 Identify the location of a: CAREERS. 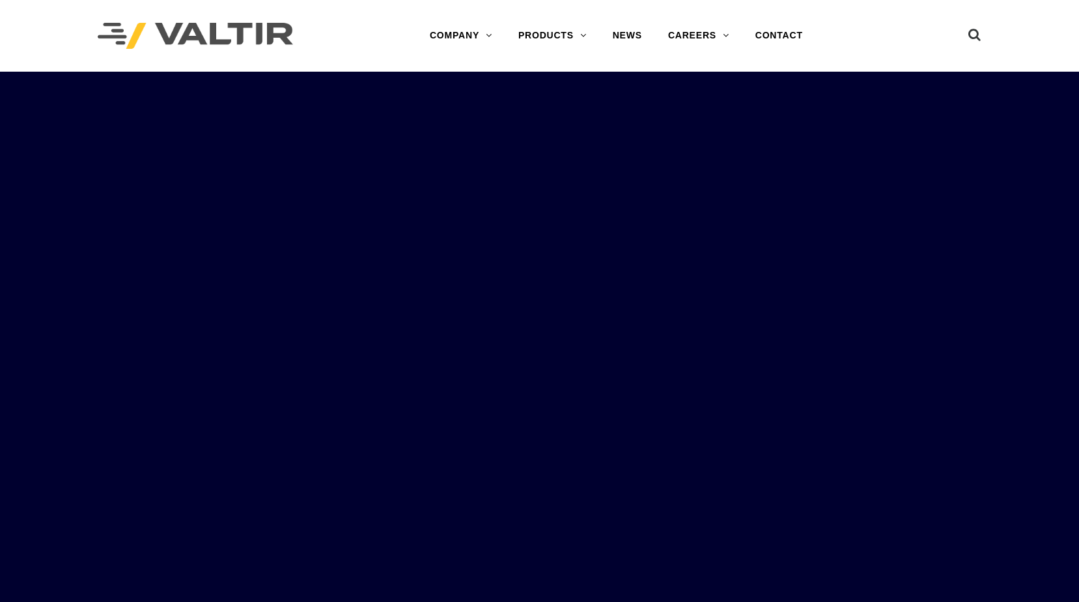
(699, 36).